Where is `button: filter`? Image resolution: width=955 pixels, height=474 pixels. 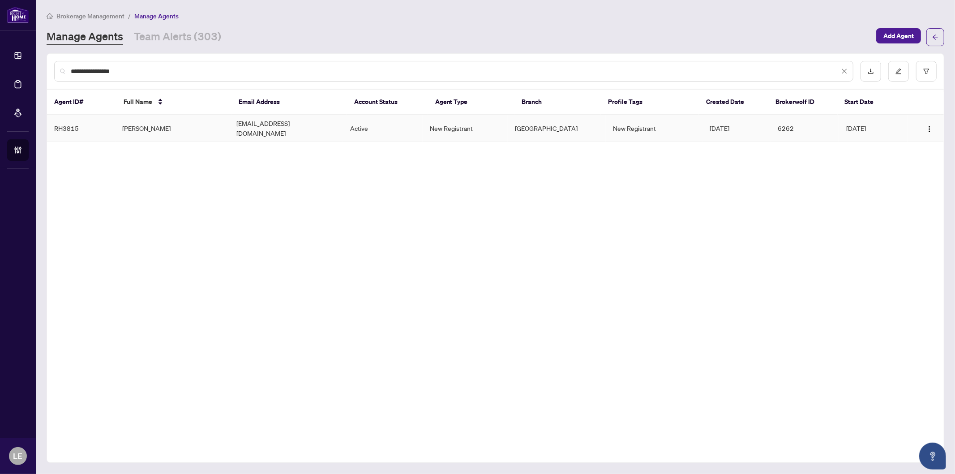
button: filter is located at coordinates (926, 71).